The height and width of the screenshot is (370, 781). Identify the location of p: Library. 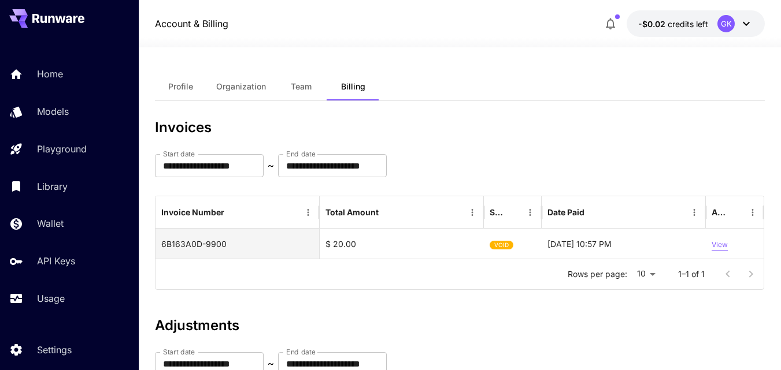
(52, 187).